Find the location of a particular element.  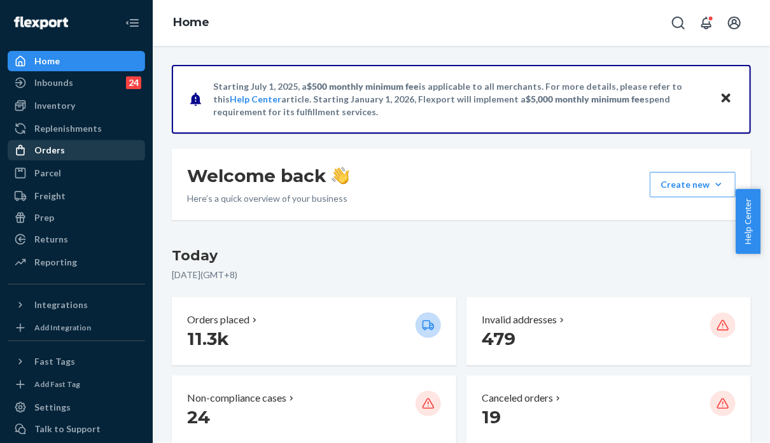

a: Settings is located at coordinates (76, 407).